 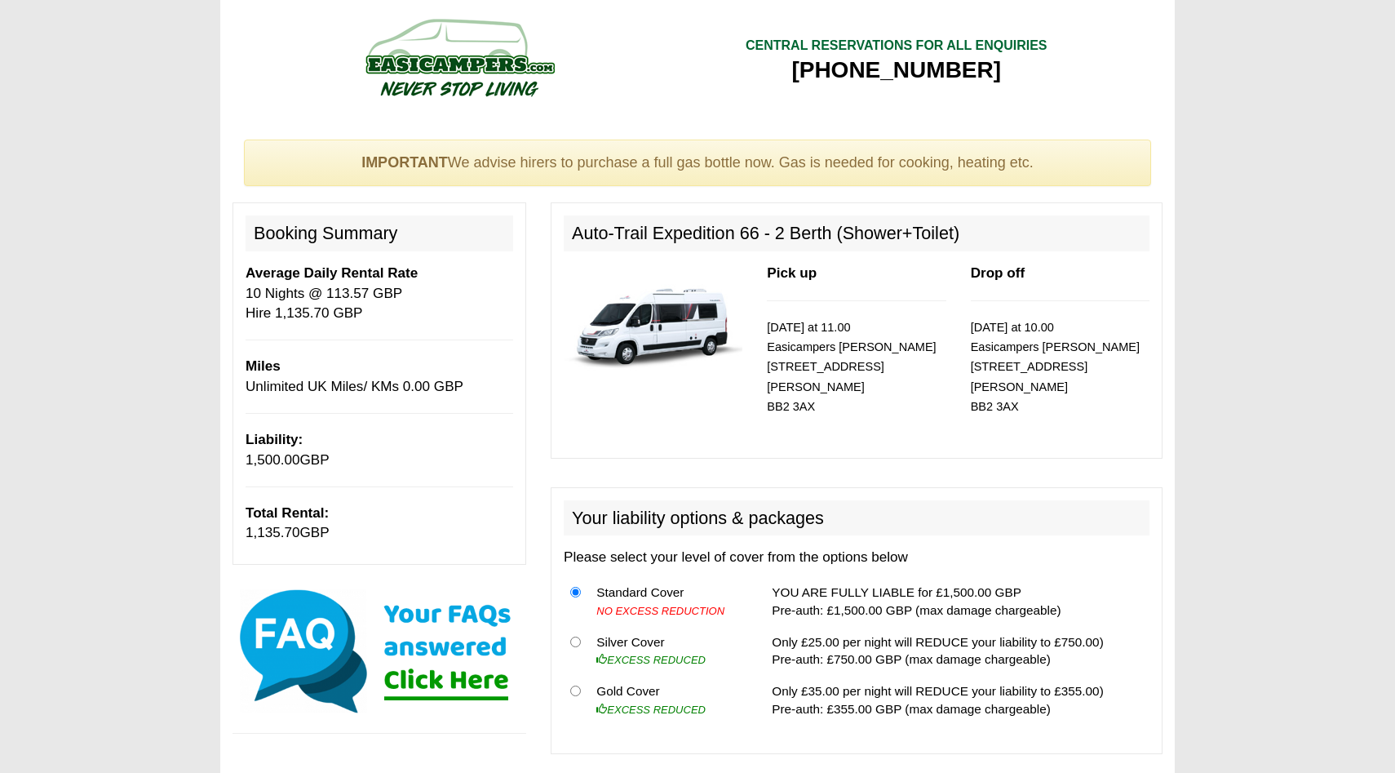 I want to click on b: Drop off, so click(x=998, y=273).